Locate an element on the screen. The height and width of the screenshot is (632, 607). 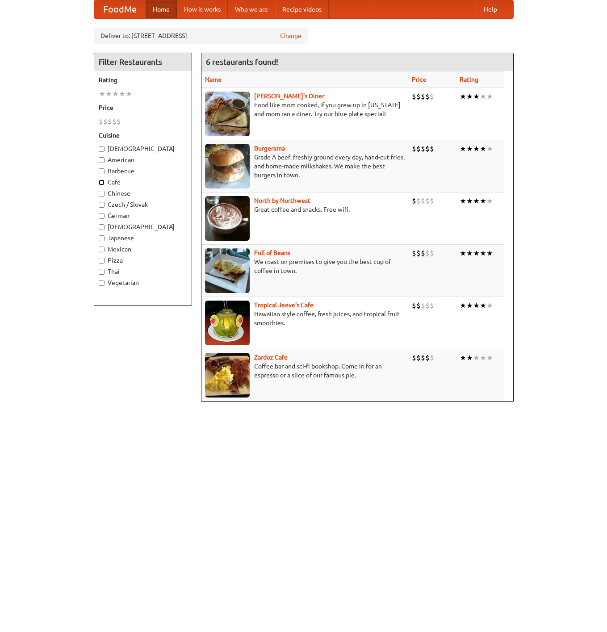
label: American is located at coordinates (143, 160).